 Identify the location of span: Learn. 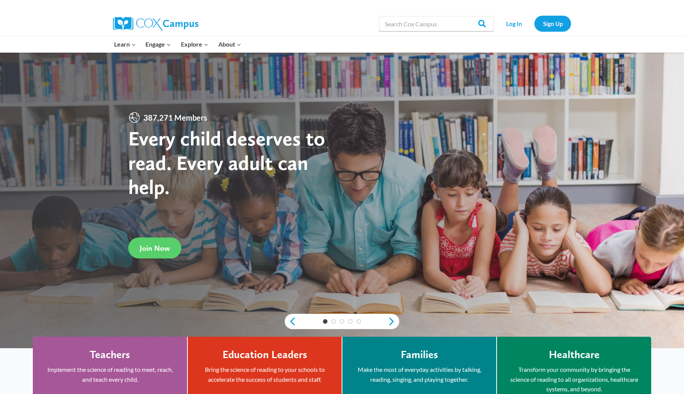
(125, 44).